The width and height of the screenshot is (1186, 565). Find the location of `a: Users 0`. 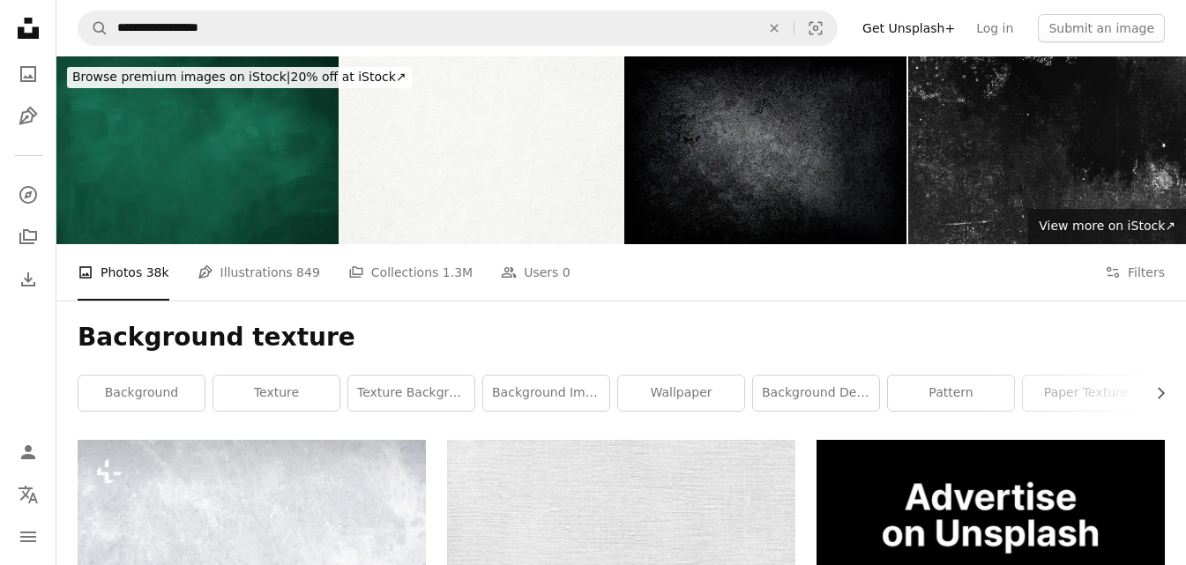

a: Users 0 is located at coordinates (535, 272).